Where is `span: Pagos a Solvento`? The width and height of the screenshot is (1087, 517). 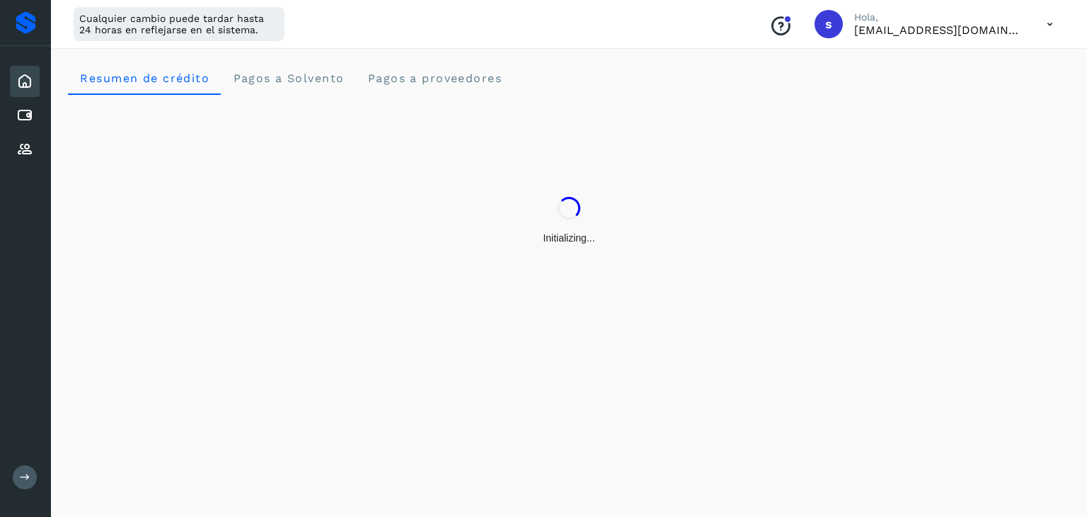 span: Pagos a Solvento is located at coordinates (288, 78).